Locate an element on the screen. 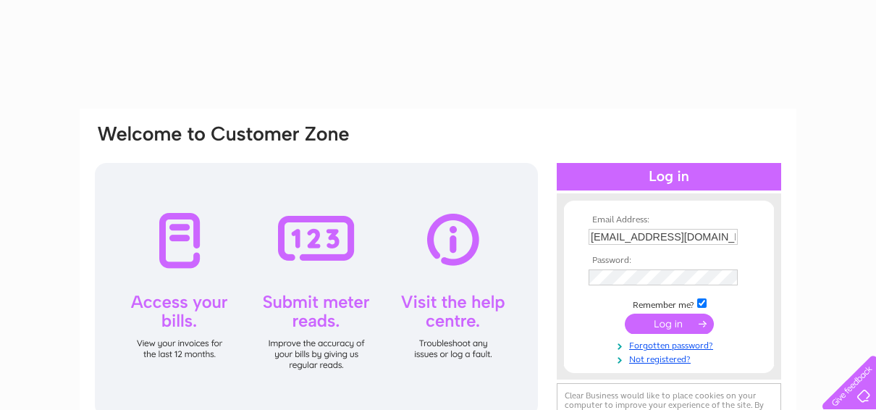 Image resolution: width=876 pixels, height=410 pixels. td: Remember me? is located at coordinates (669, 303).